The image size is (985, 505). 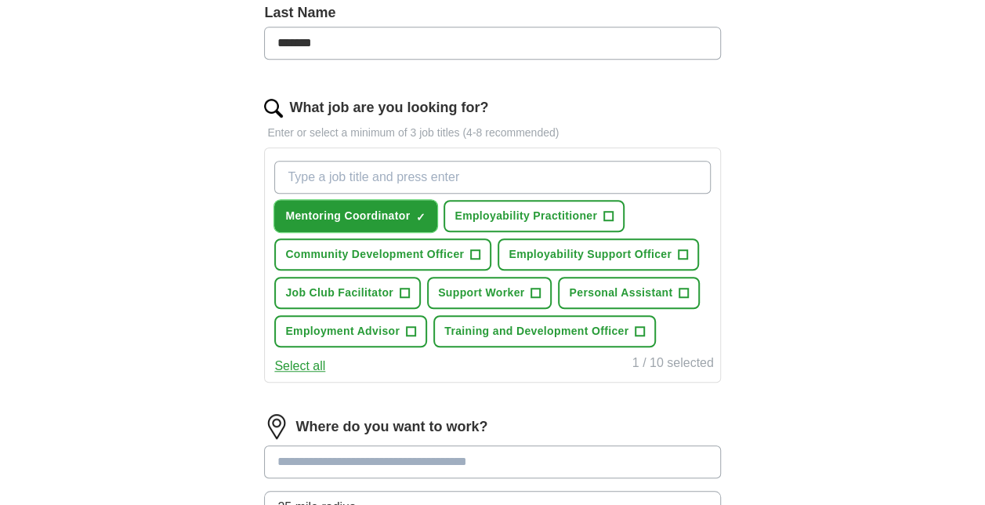 I want to click on button: Community Development Officer, so click(x=382, y=254).